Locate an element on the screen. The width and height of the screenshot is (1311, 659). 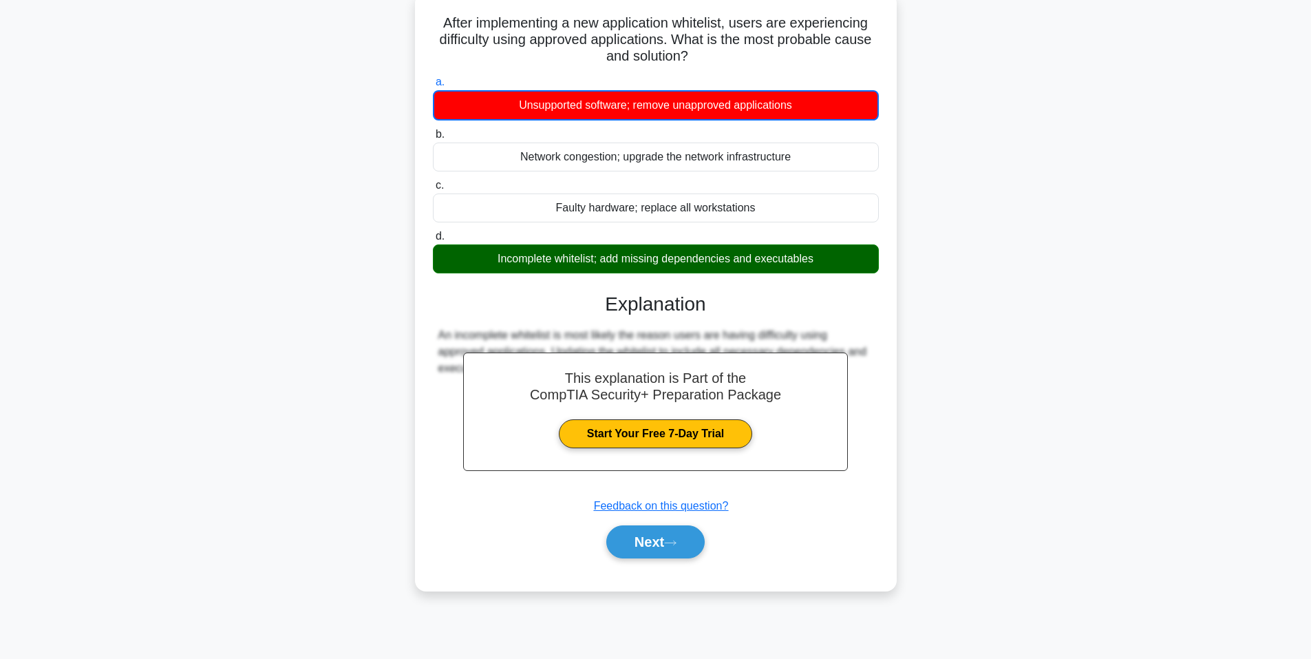
u: Feedback on this question? is located at coordinates (662, 505).